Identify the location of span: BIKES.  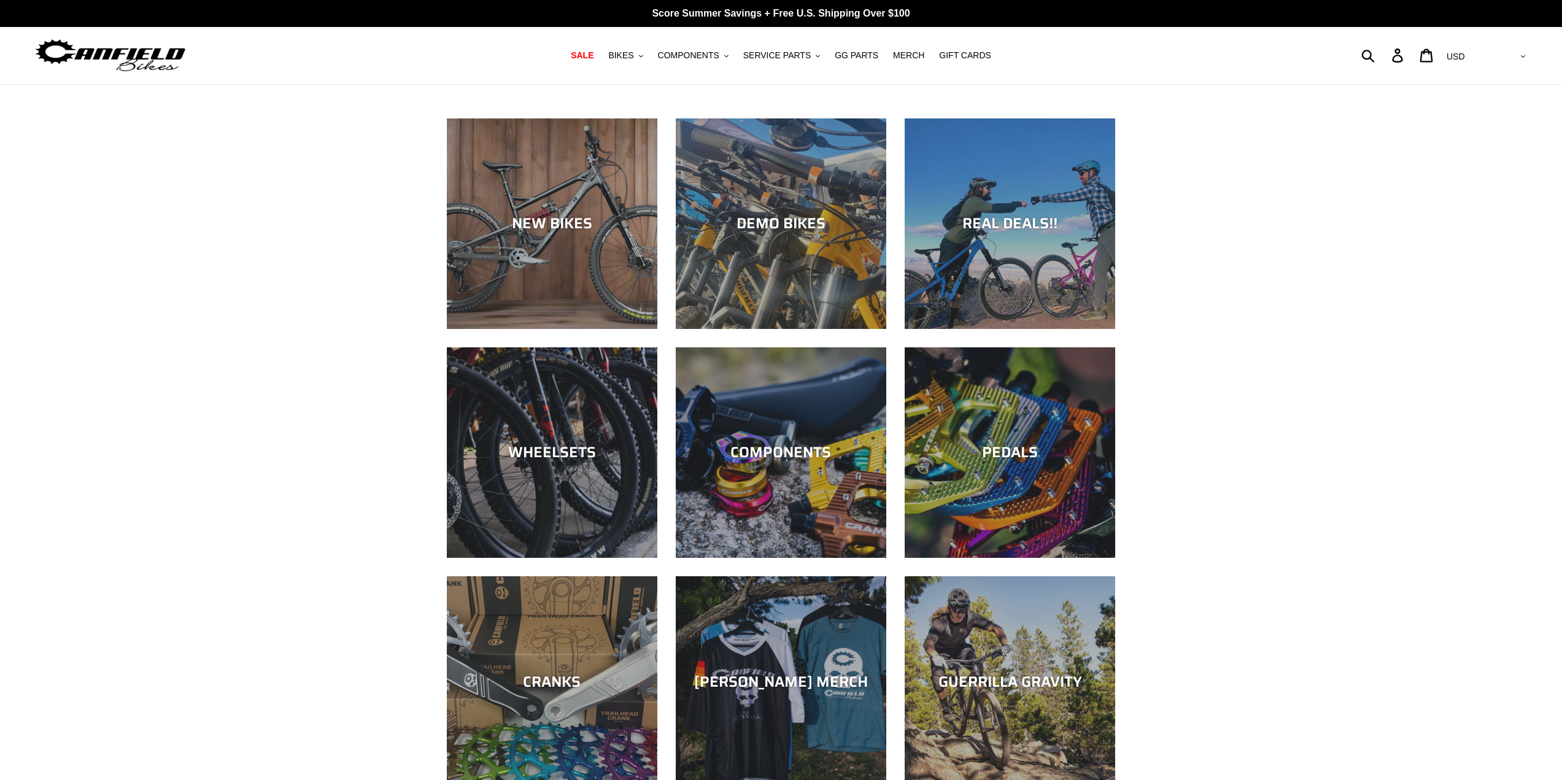
(620, 55).